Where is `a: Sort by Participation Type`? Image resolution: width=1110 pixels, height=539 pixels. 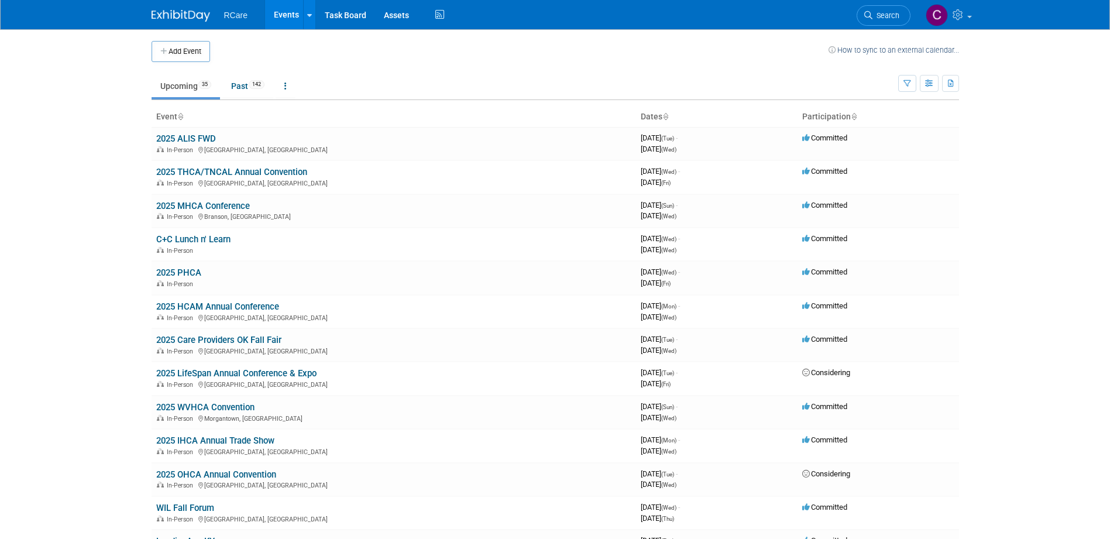 a: Sort by Participation Type is located at coordinates (854, 116).